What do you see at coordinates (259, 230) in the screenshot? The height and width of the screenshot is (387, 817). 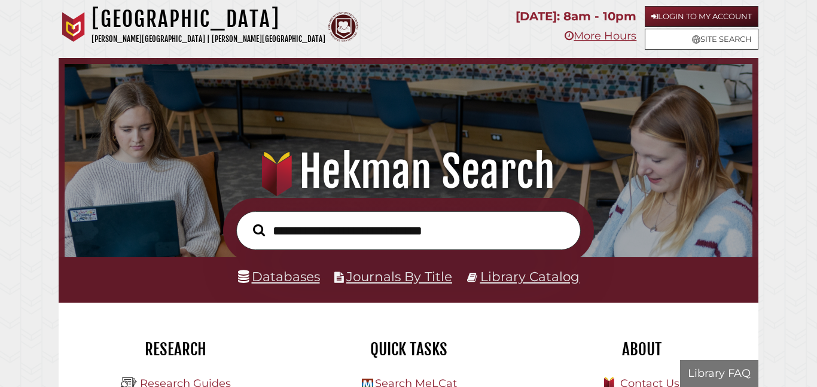 I see `button: Search` at bounding box center [259, 230].